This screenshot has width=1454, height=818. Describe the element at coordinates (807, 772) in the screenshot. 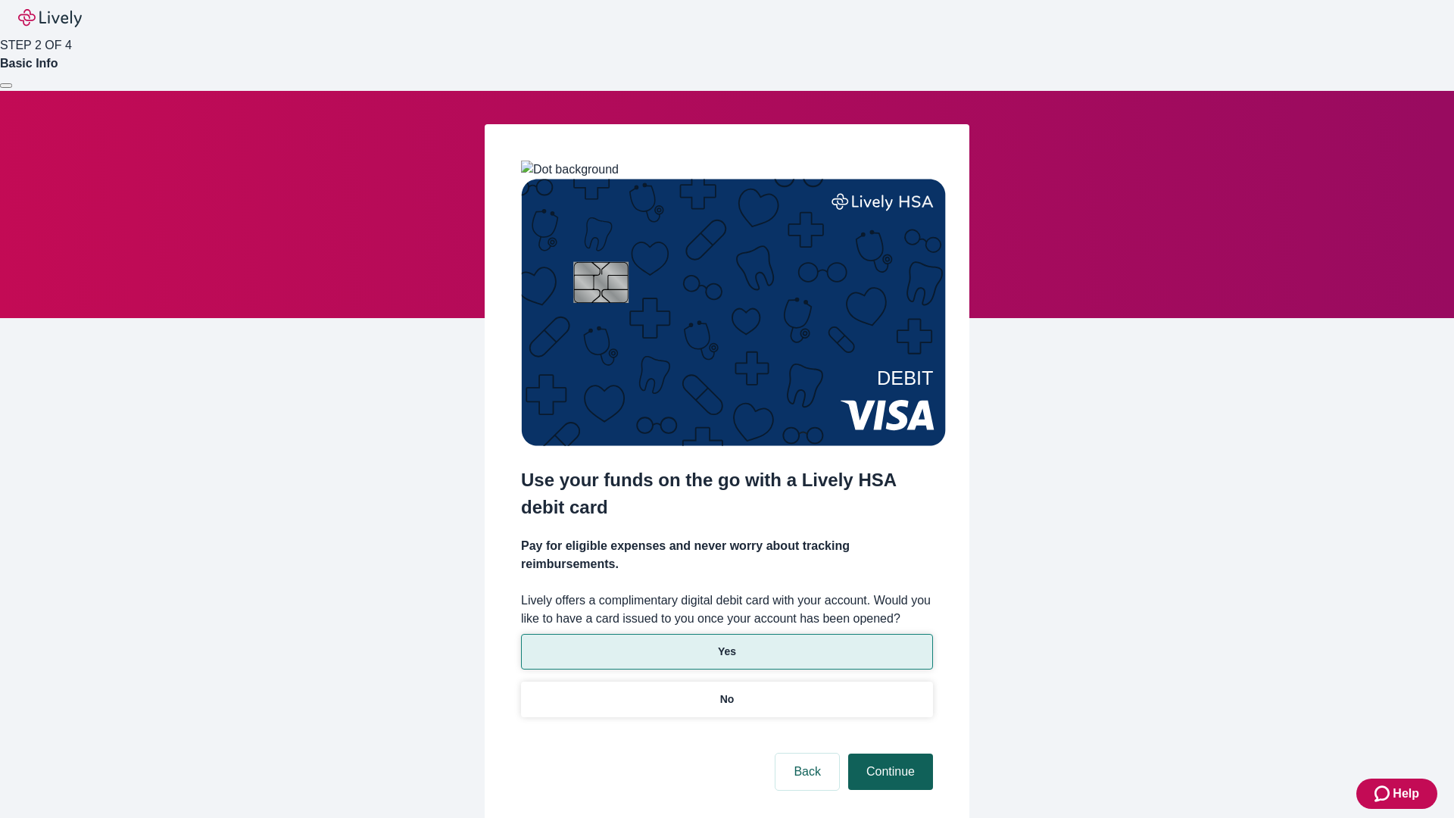

I see `button: Back` at that location.